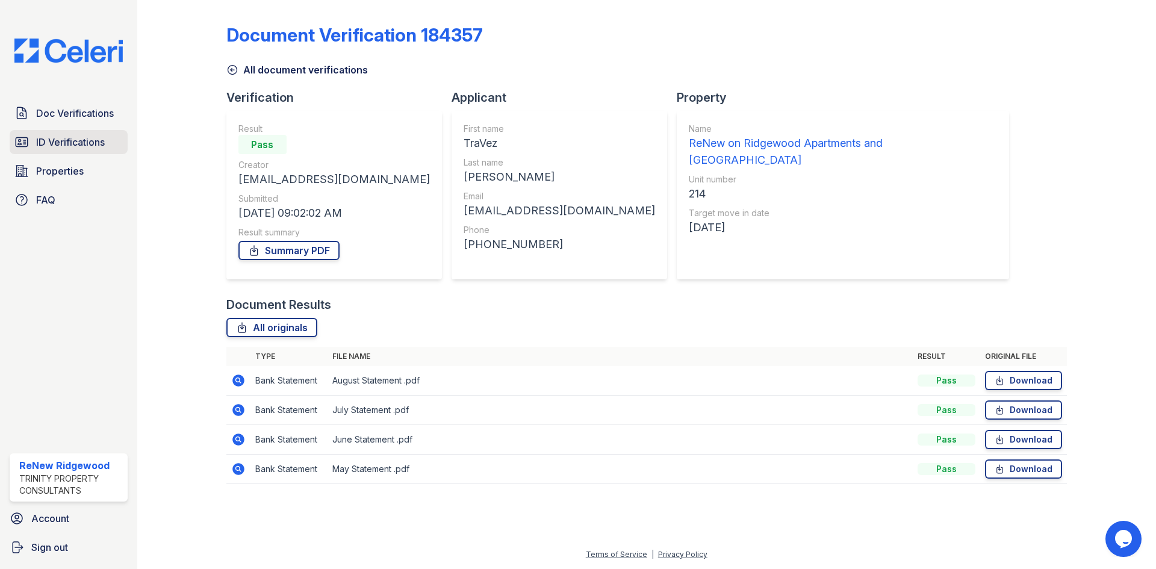 The width and height of the screenshot is (1156, 569). I want to click on div: 214, so click(843, 194).